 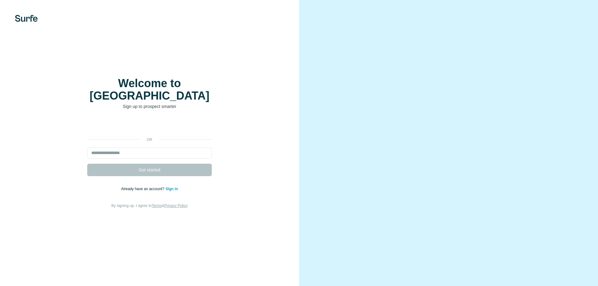 I want to click on img: Surfe's logo, so click(x=26, y=18).